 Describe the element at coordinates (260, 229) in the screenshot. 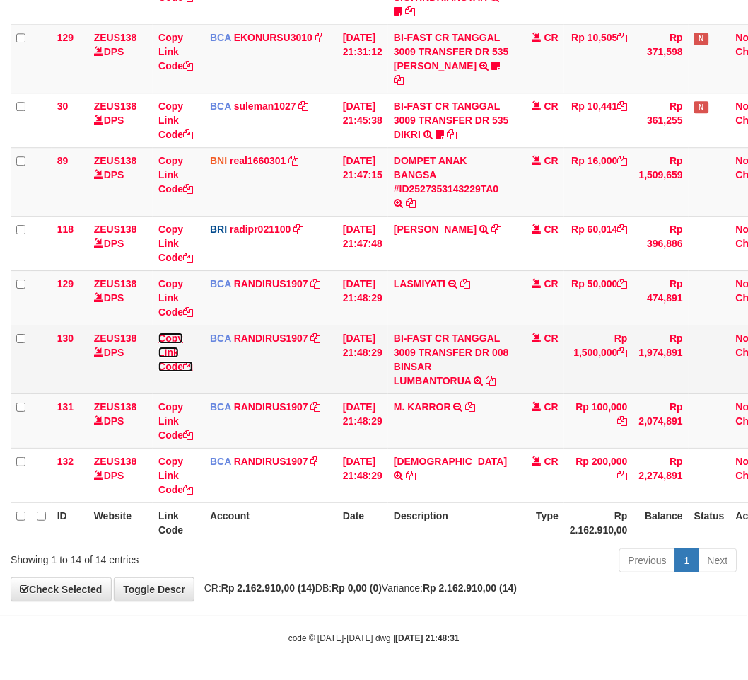

I see `a: radipr021100` at that location.